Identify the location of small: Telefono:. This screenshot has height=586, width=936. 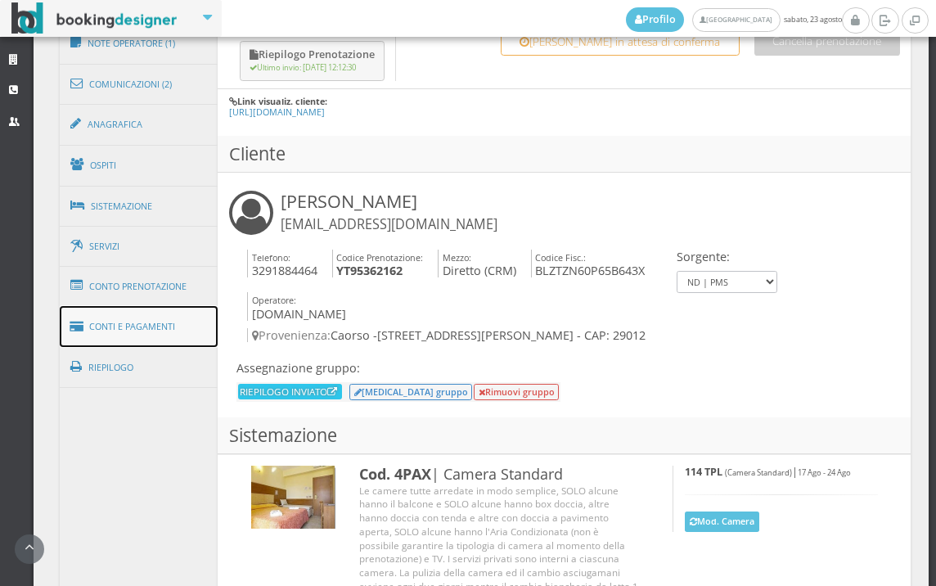
(271, 257).